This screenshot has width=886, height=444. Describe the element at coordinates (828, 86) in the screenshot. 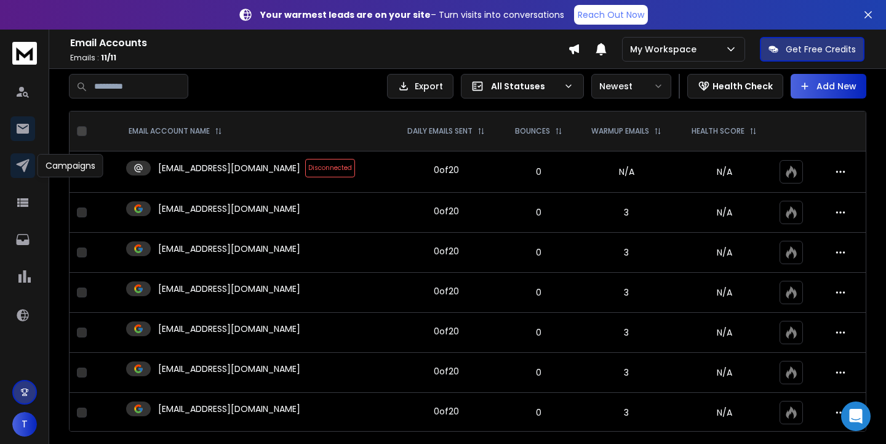

I see `button: Add New` at that location.